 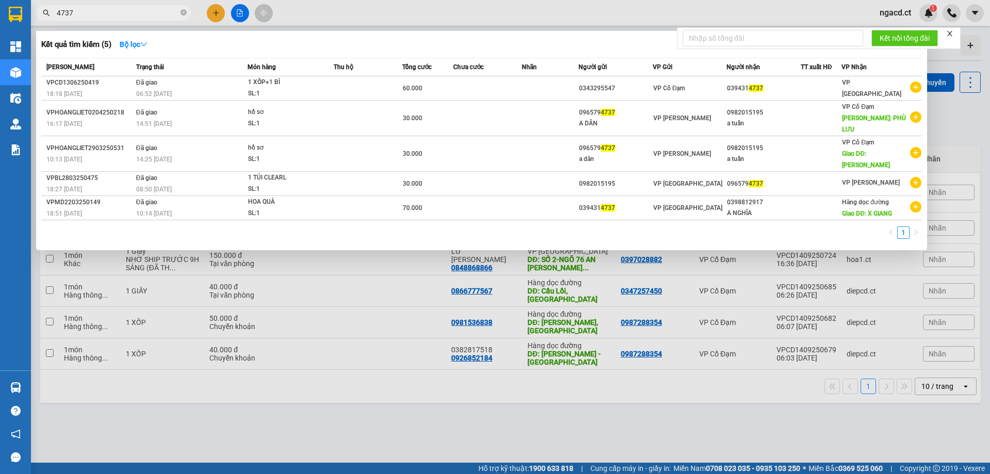 What do you see at coordinates (413, 208) in the screenshot?
I see `span: 70.000` at bounding box center [413, 208].